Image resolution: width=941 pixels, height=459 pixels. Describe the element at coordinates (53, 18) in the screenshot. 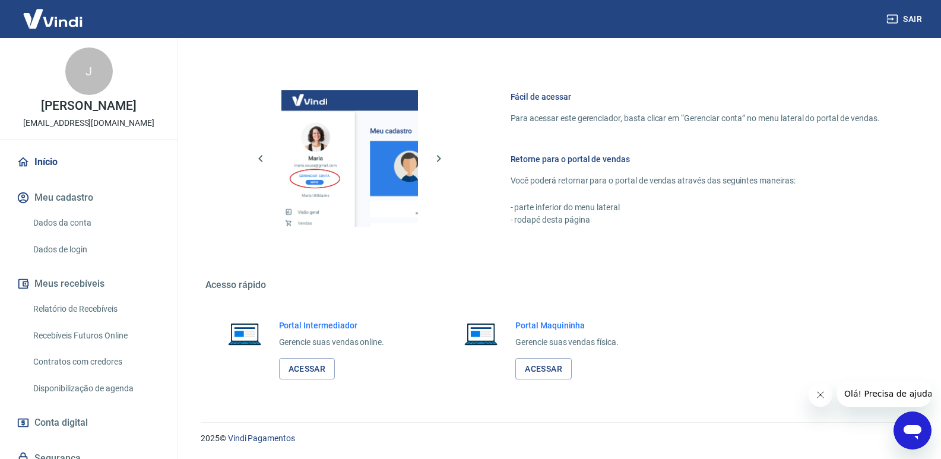

I see `img: Vindi` at that location.